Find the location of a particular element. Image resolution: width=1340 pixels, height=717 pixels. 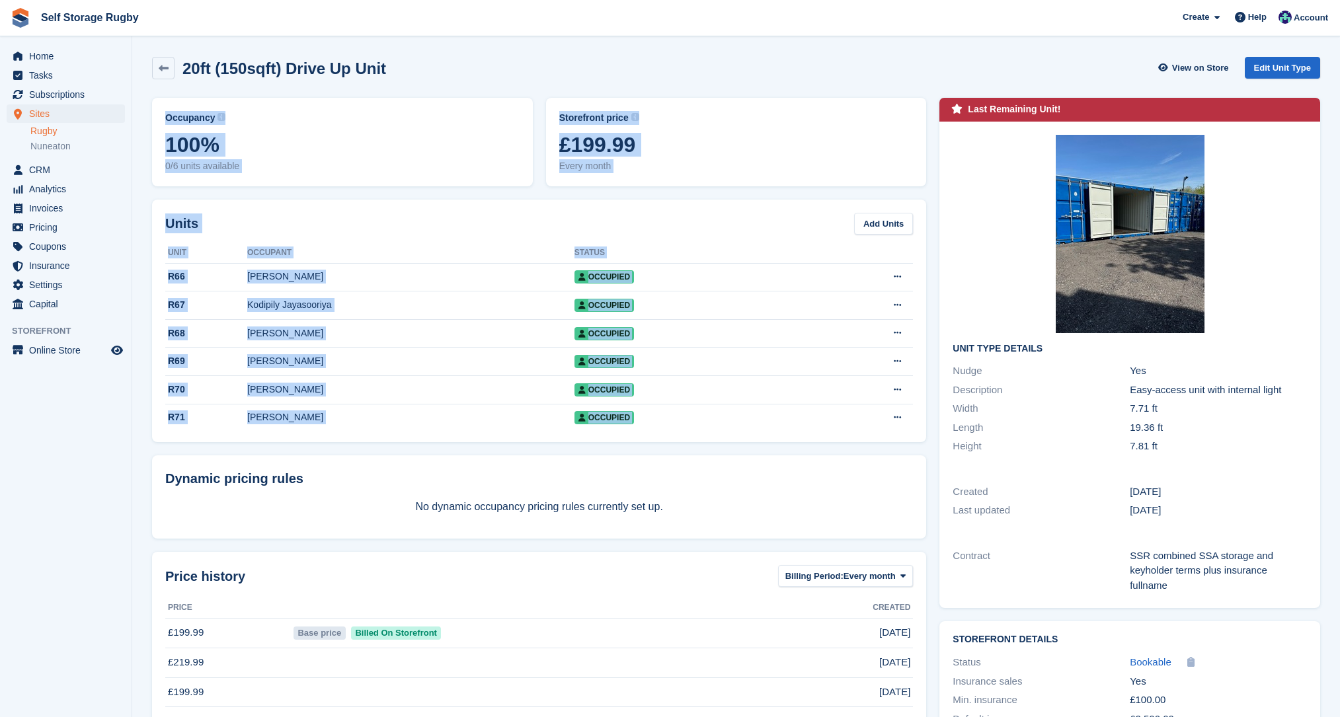

div: Contract is located at coordinates (1041, 571).